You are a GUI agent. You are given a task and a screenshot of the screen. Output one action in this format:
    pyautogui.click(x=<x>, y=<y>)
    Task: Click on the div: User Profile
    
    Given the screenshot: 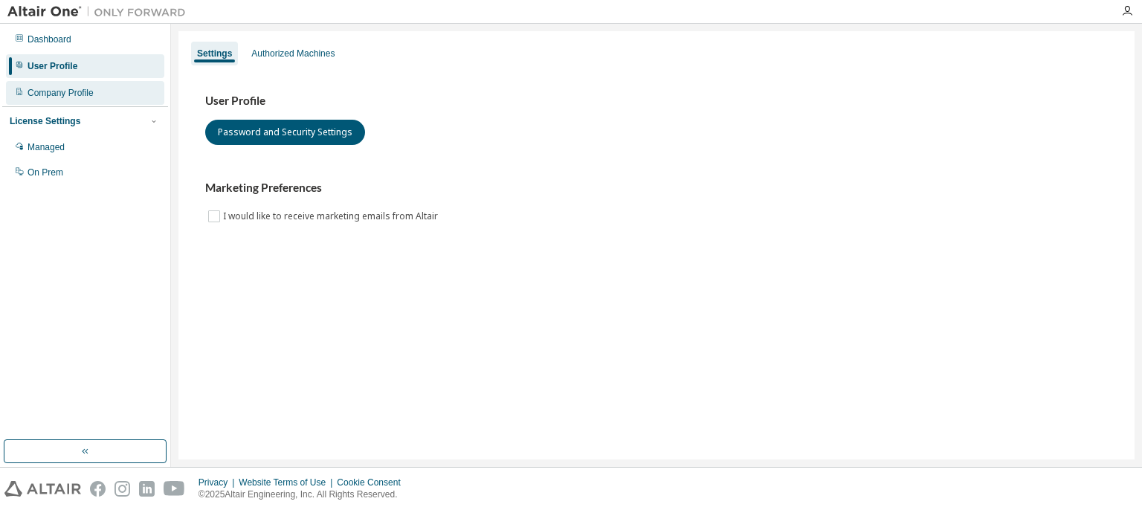 What is the action you would take?
    pyautogui.click(x=52, y=66)
    